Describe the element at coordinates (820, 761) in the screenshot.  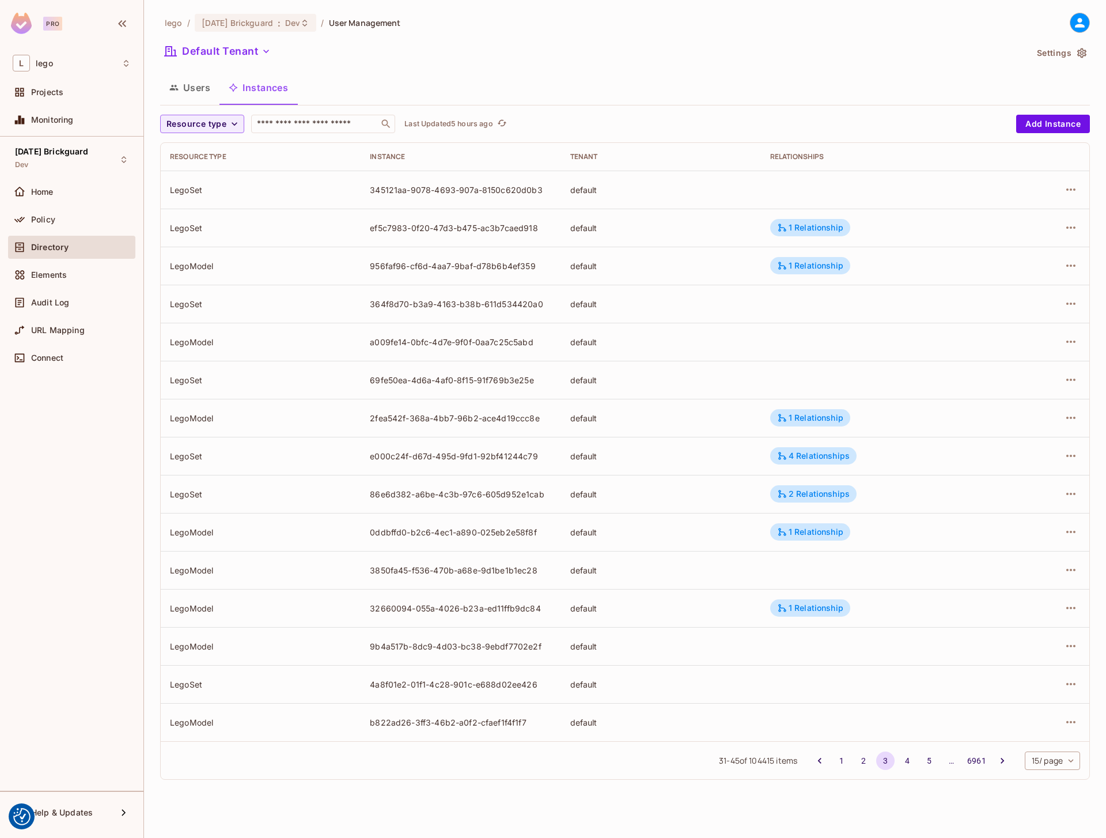
I see `button: Go to previous page` at that location.